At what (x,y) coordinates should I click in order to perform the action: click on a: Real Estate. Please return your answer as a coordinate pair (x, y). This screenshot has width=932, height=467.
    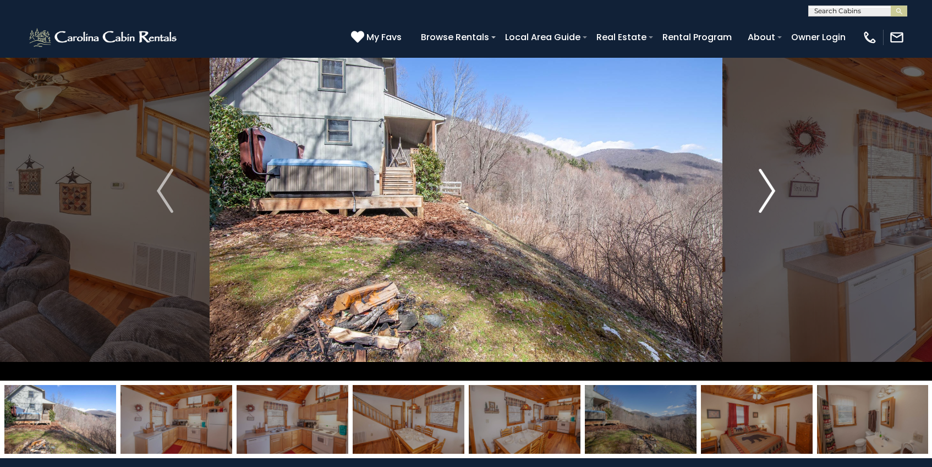
    Looking at the image, I should click on (621, 37).